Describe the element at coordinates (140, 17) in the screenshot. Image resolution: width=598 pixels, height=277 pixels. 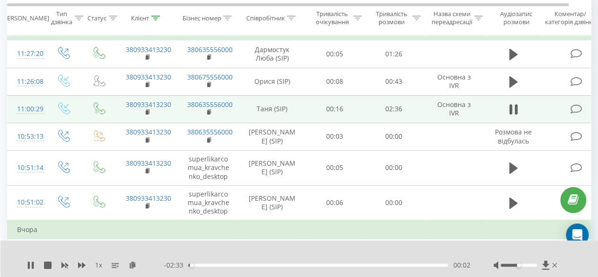
I see `div: Клієнт` at that location.